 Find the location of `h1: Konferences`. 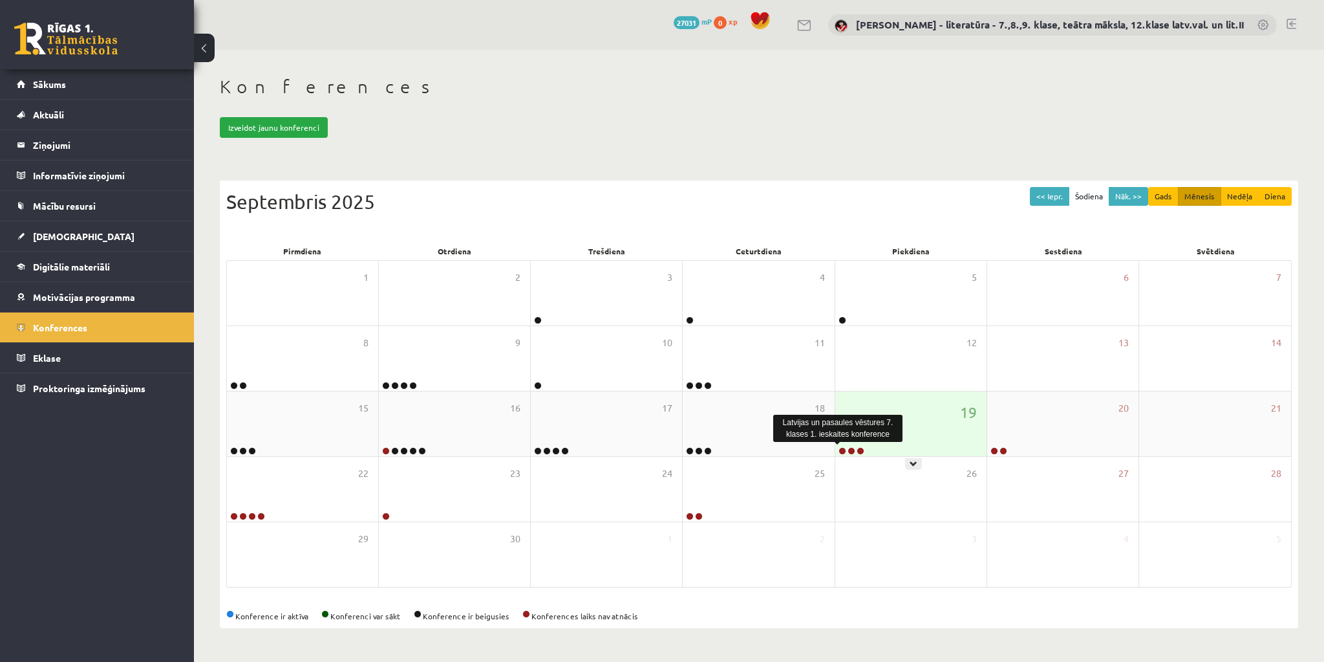

h1: Konferences is located at coordinates (759, 87).